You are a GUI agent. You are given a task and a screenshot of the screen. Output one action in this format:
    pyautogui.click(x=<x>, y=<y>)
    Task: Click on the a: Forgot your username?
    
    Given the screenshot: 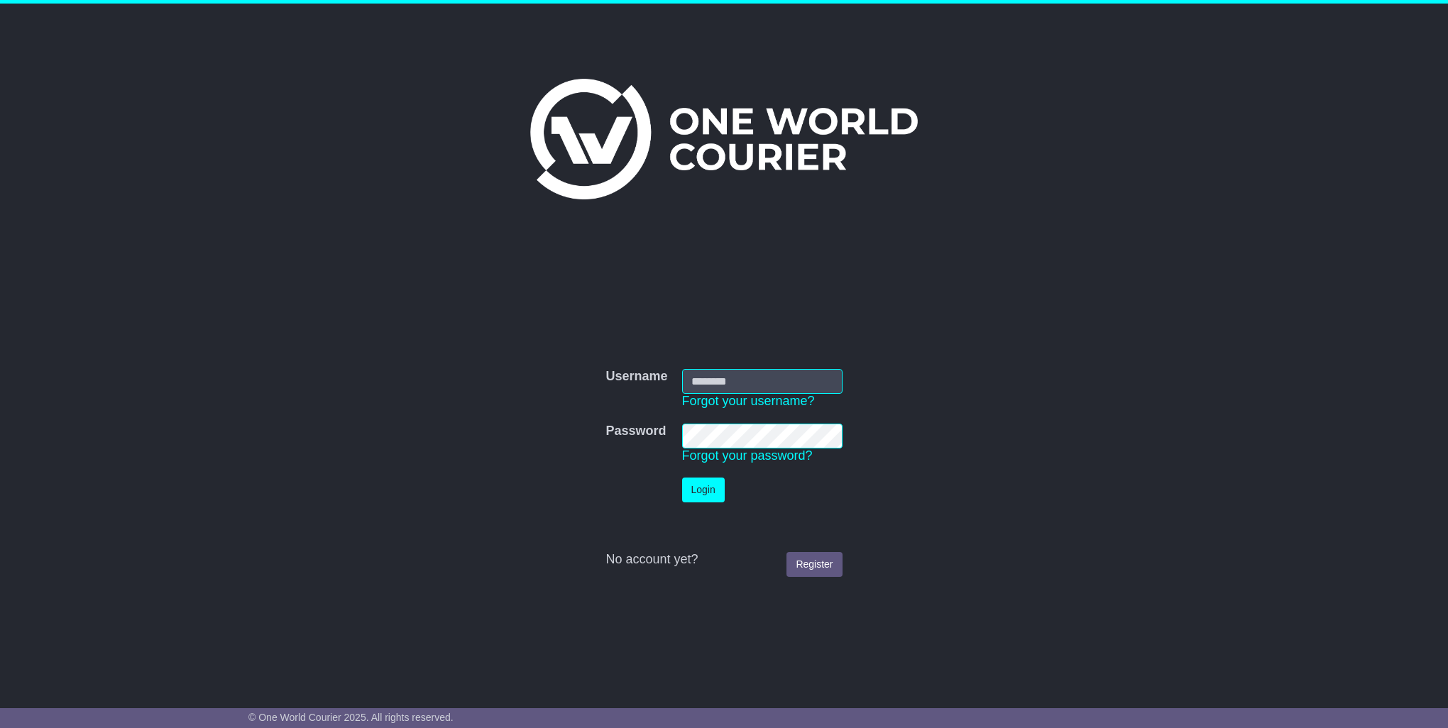 What is the action you would take?
    pyautogui.click(x=748, y=401)
    